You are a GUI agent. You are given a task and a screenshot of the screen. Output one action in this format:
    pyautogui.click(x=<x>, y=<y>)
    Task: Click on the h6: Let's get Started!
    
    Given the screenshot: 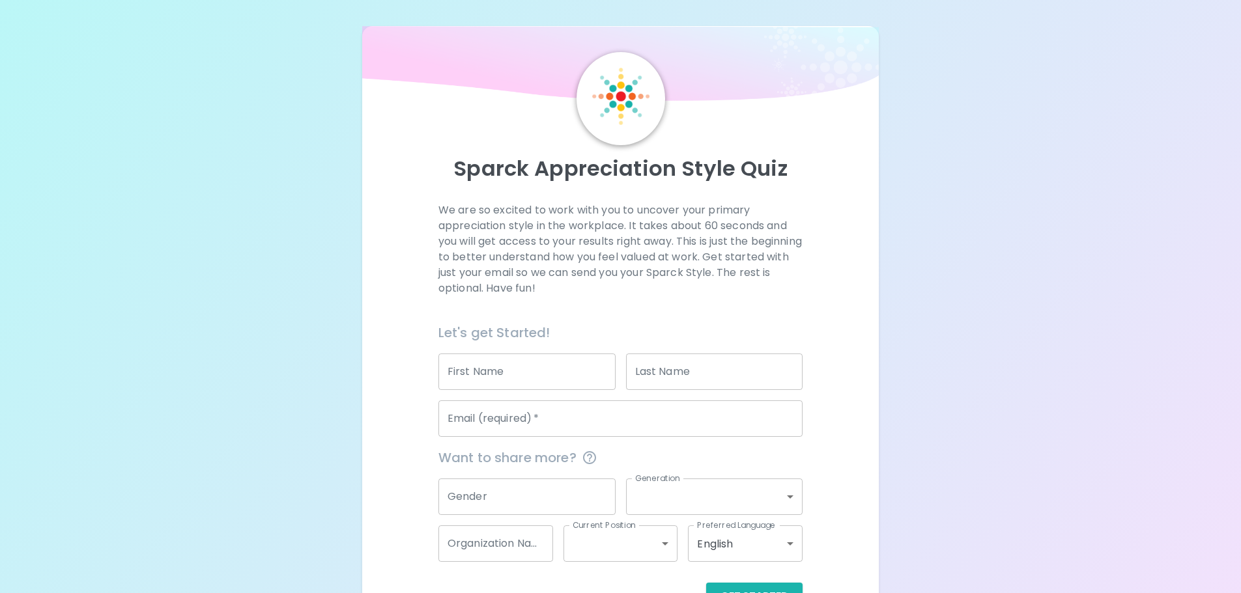 What is the action you would take?
    pyautogui.click(x=620, y=333)
    